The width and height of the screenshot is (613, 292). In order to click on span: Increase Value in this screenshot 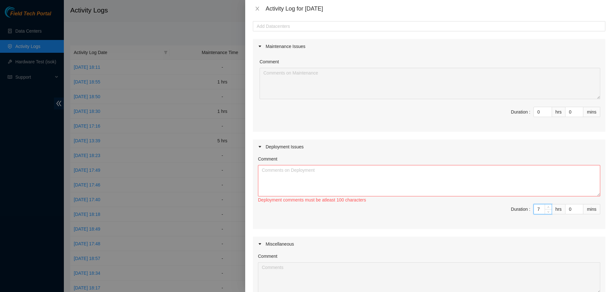, I will do `click(548, 206)`.